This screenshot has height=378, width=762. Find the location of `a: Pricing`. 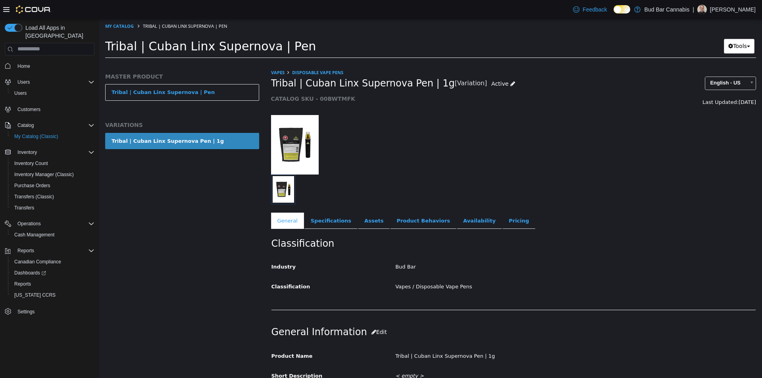

a: Pricing is located at coordinates (420, 202).